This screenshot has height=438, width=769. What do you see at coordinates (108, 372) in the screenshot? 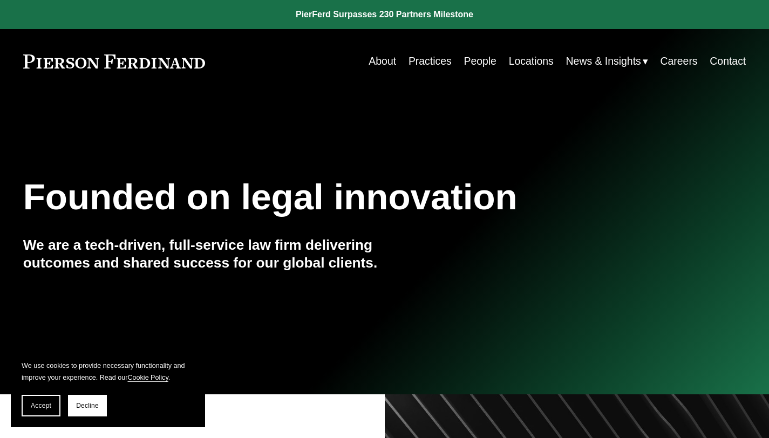
I see `p: We use cookies to provide necessary functionality and improve your experience. Read our .` at bounding box center [108, 372].